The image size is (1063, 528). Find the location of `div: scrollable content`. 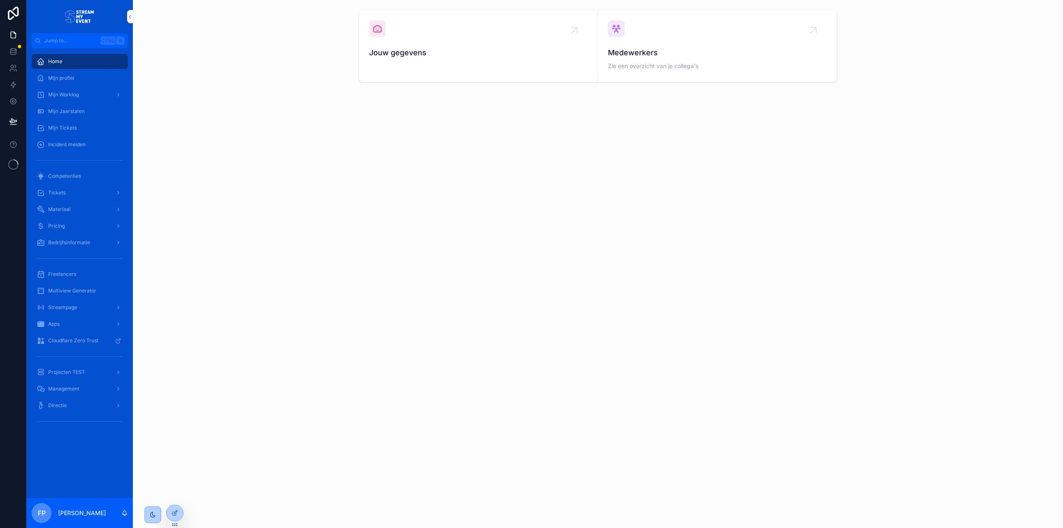

div: scrollable content is located at coordinates (80, 243).